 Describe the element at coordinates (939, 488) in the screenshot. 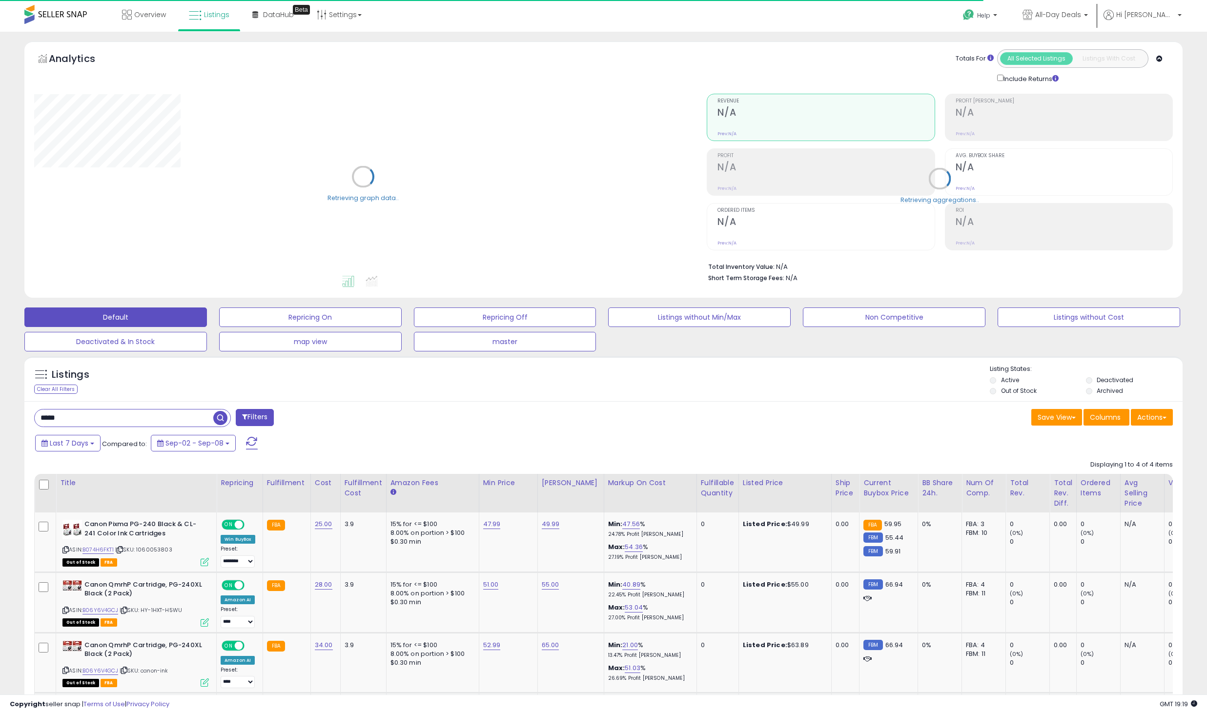

I see `div: BB Share 24h.` at that location.